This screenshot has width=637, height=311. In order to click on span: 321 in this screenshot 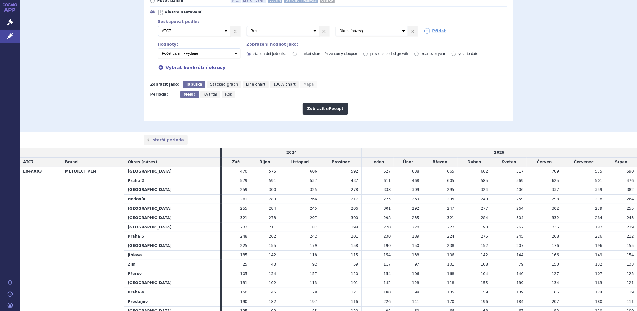, I will do `click(244, 218)`.